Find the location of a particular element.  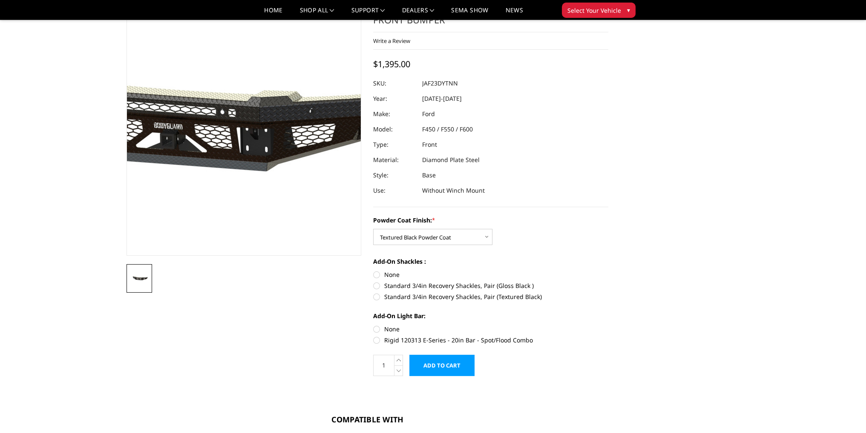

a: Support is located at coordinates (368, 13).